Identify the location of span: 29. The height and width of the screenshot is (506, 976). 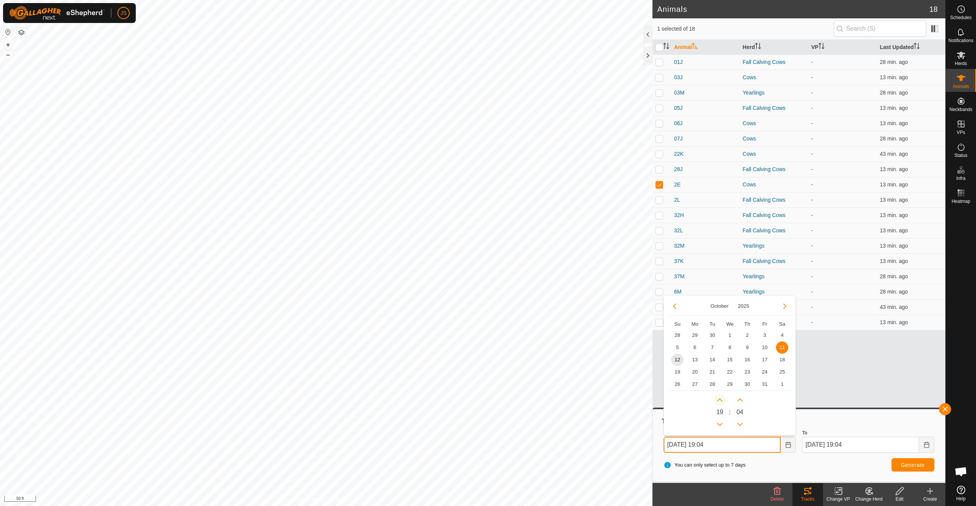
(695, 335).